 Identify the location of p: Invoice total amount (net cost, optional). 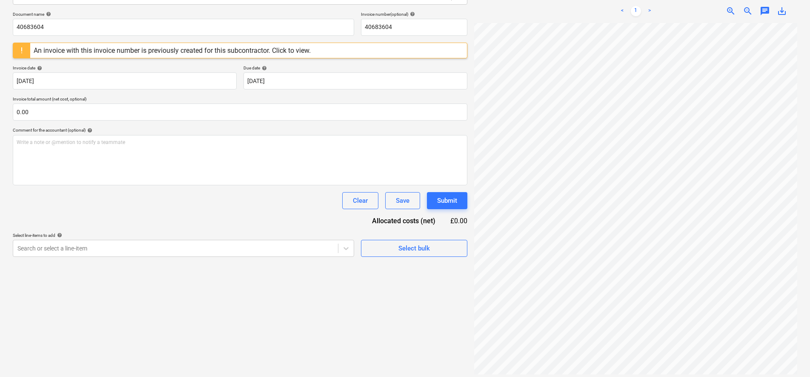
(240, 100).